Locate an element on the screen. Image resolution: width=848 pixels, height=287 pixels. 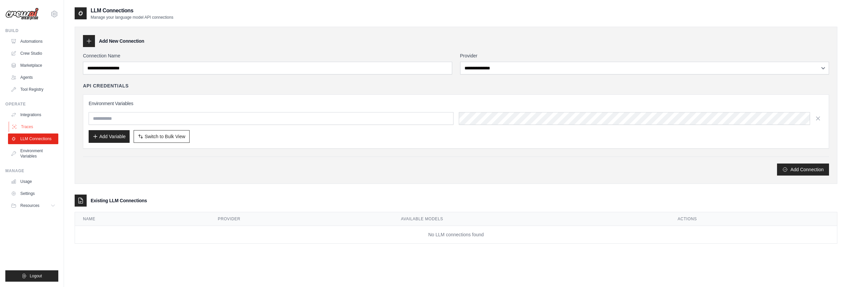
h2: LLM Connections is located at coordinates (132, 11).